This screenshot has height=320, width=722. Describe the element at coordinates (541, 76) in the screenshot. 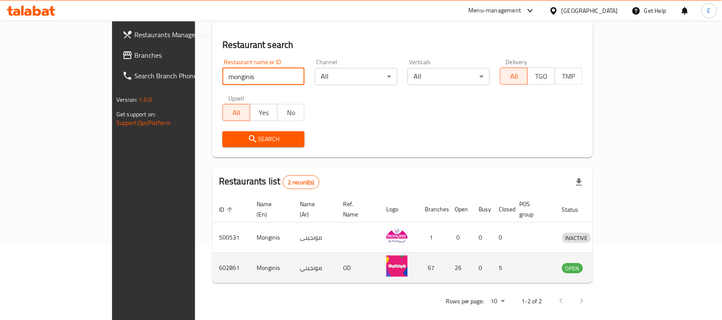

I see `span: TGO` at that location.